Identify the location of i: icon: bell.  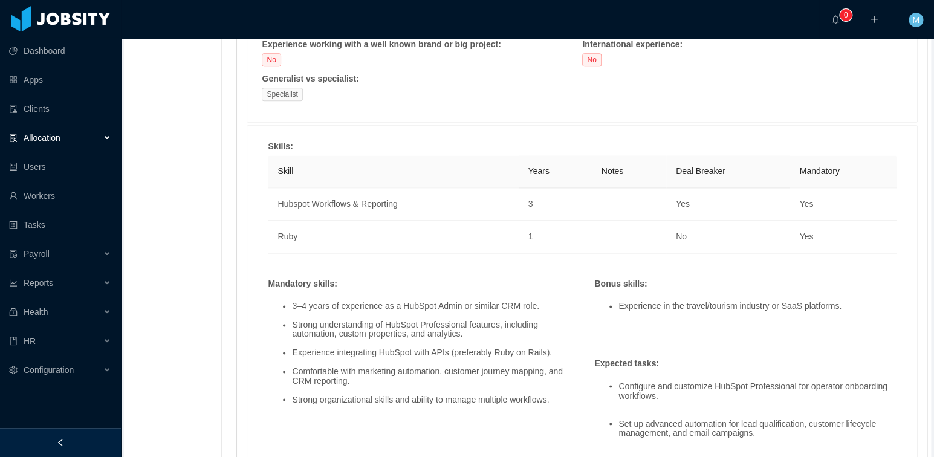
(836, 19).